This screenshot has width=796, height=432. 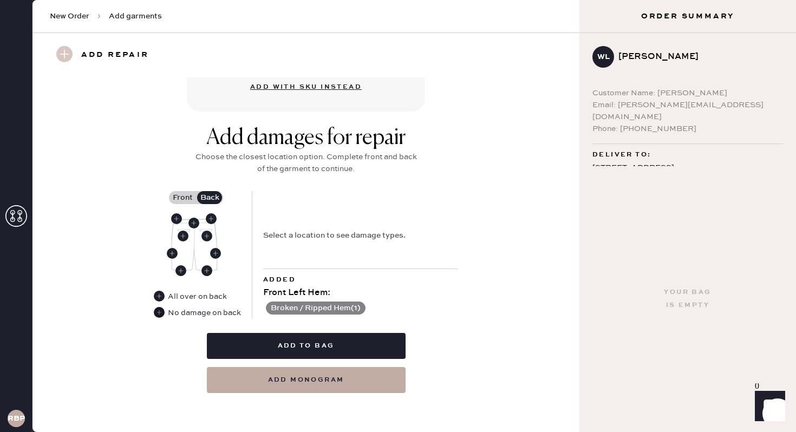 I want to click on div: Back Right Hem, so click(x=207, y=271).